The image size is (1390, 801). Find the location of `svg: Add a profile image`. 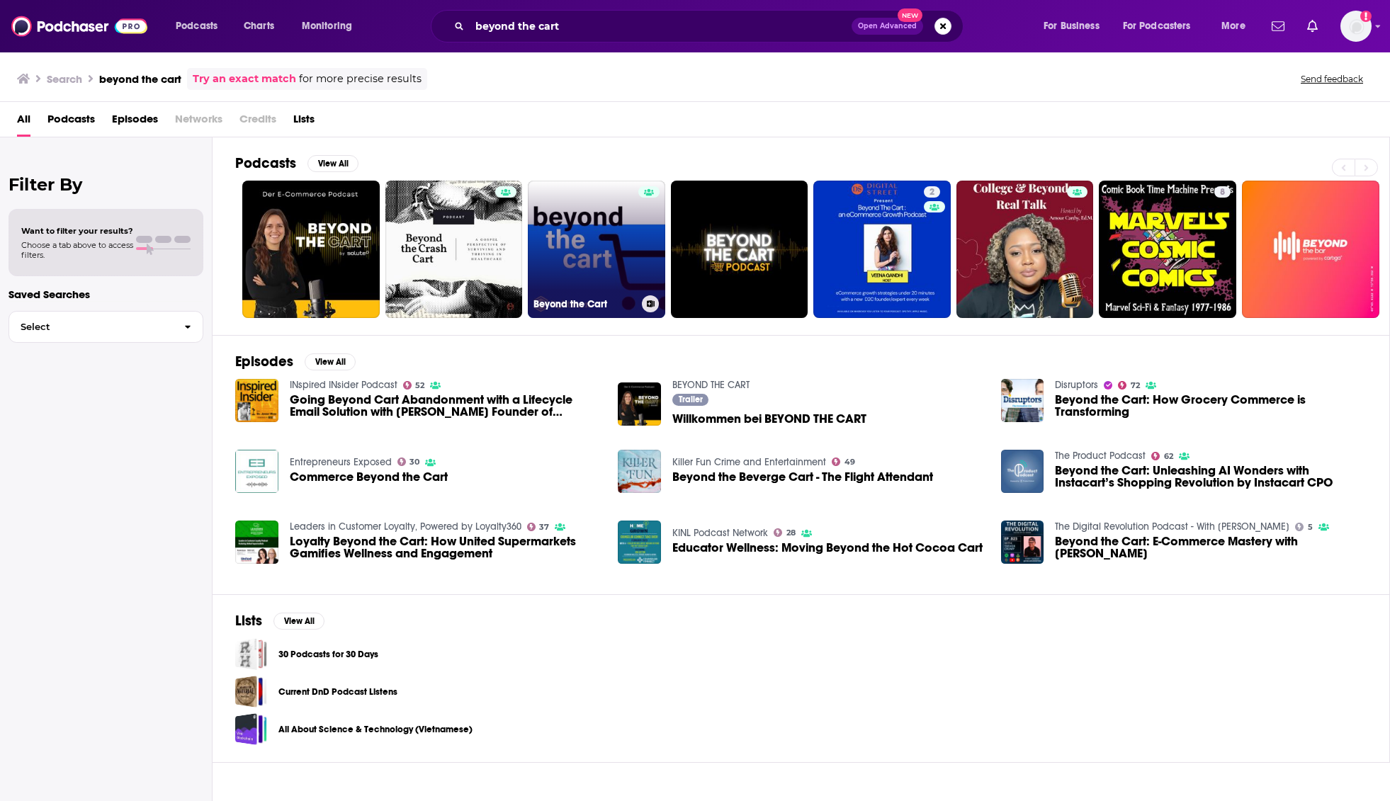

svg: Add a profile image is located at coordinates (1366, 16).